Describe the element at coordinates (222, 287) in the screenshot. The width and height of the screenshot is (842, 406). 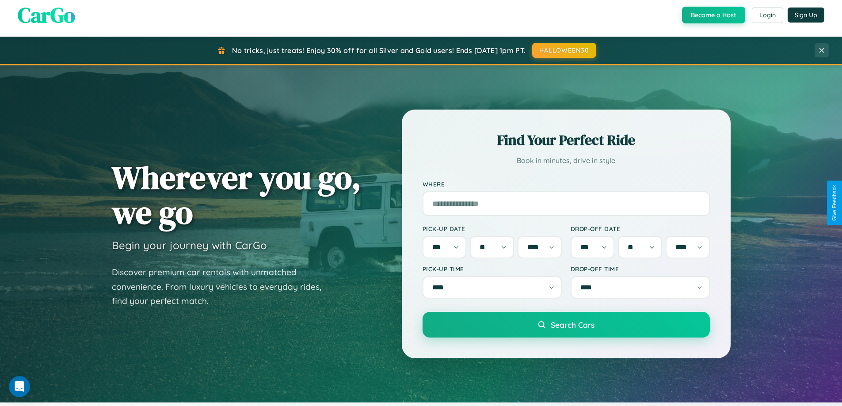
I see `p: Discover premium car rentals with unmatched convenience. From luxury vehicles to everyday rides, ...` at that location.